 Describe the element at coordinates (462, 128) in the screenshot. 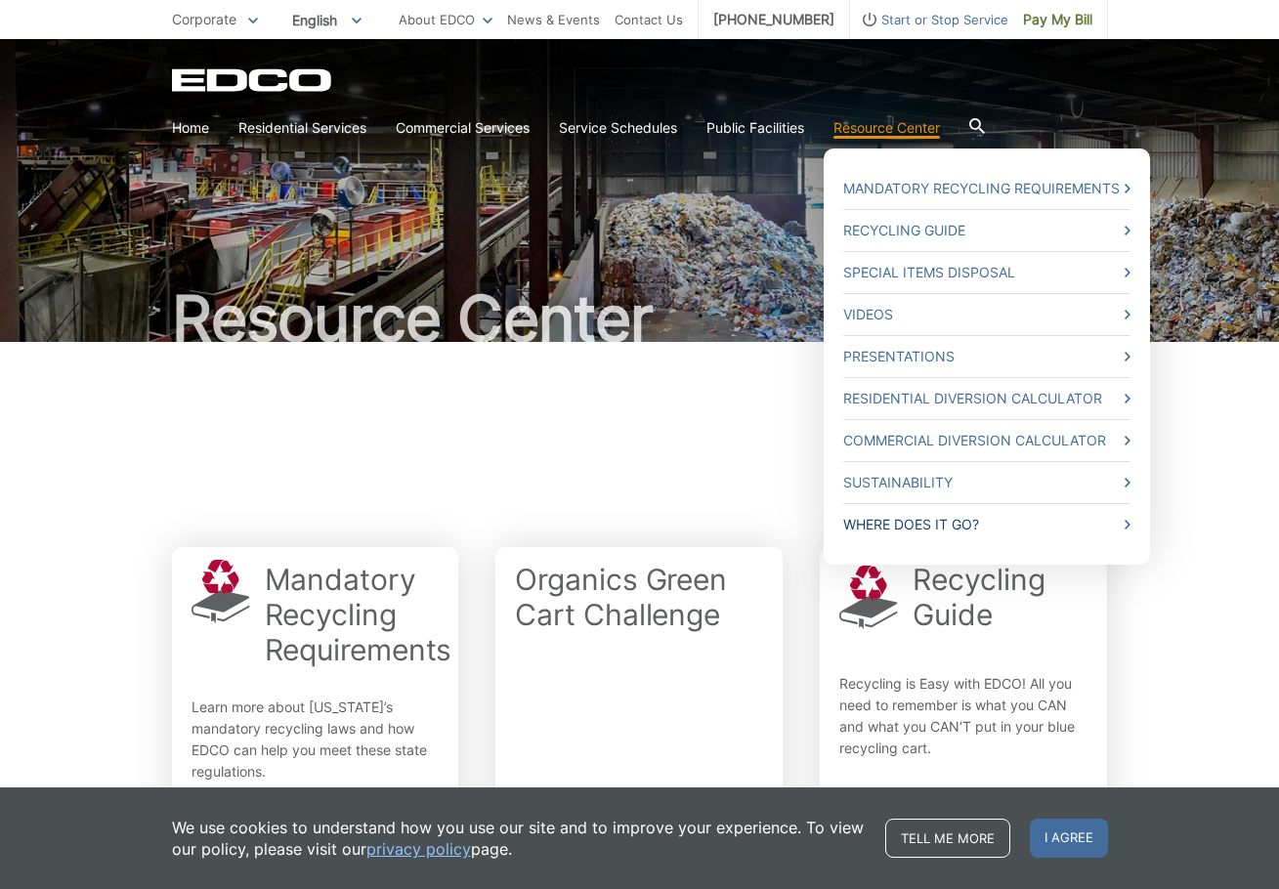

I see `a: Commercial Services` at that location.